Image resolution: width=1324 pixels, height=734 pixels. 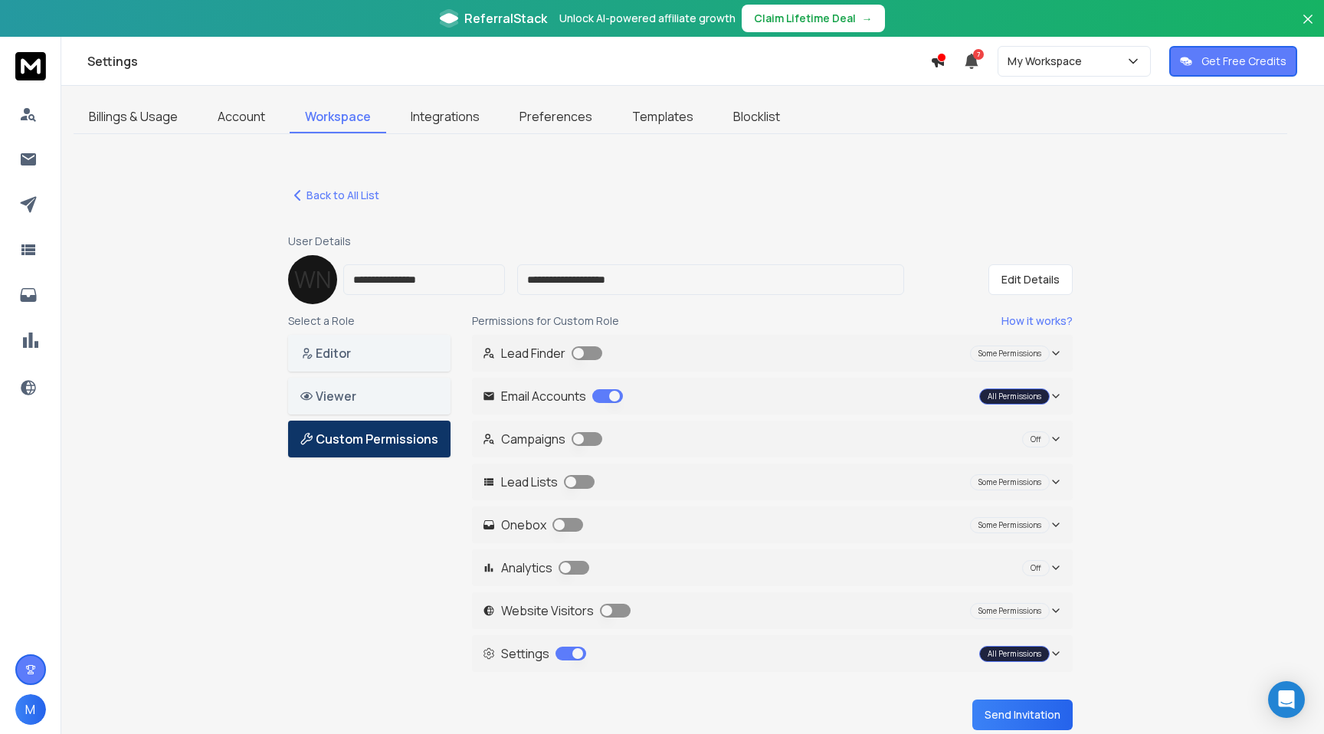 What do you see at coordinates (681, 241) in the screenshot?
I see `p: User Details` at bounding box center [681, 241].